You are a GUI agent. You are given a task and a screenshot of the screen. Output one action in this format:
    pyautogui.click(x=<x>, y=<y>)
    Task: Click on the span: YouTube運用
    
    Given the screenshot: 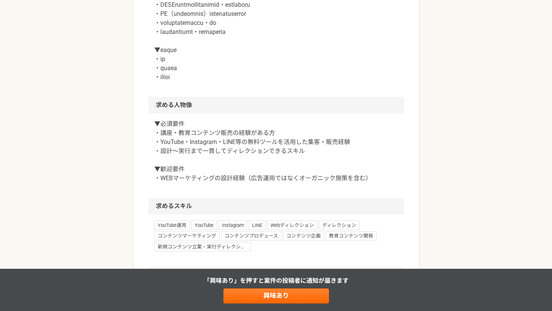 What is the action you would take?
    pyautogui.click(x=172, y=225)
    